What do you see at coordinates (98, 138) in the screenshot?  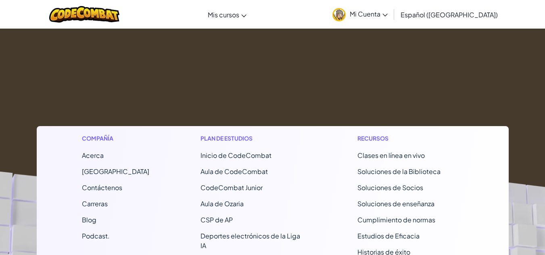 I see `font: Compañía` at bounding box center [98, 138].